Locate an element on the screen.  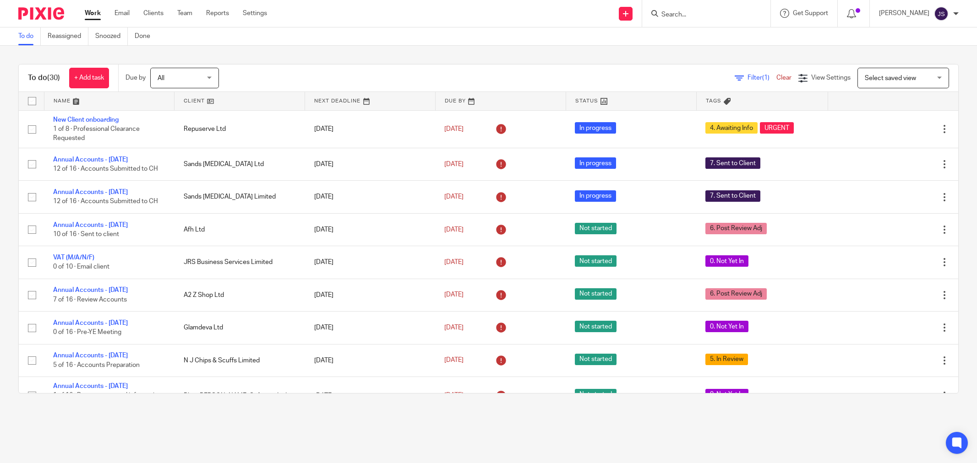
img: svg%3E is located at coordinates (941, 14).